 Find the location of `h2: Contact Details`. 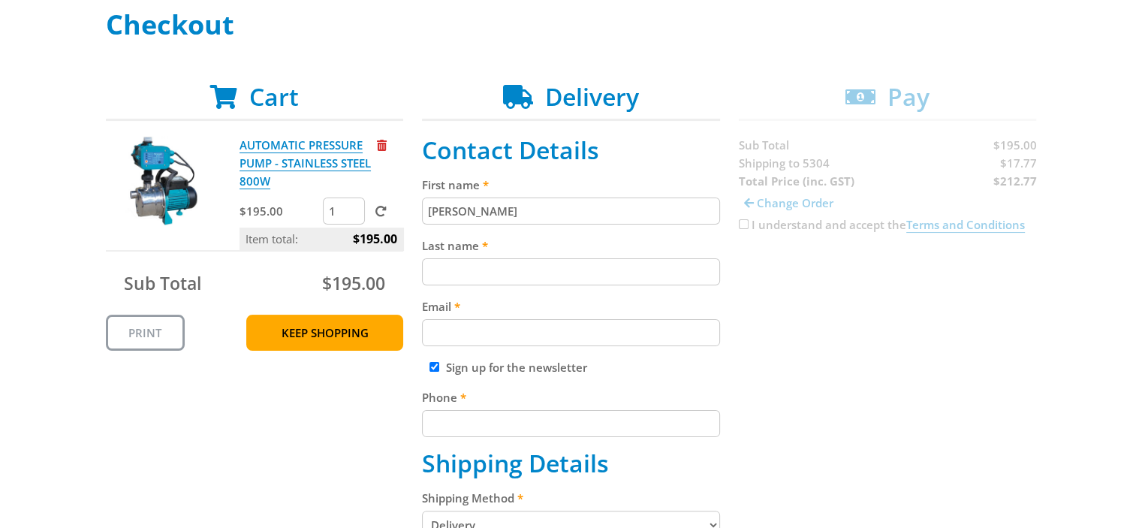

h2: Contact Details is located at coordinates (571, 150).